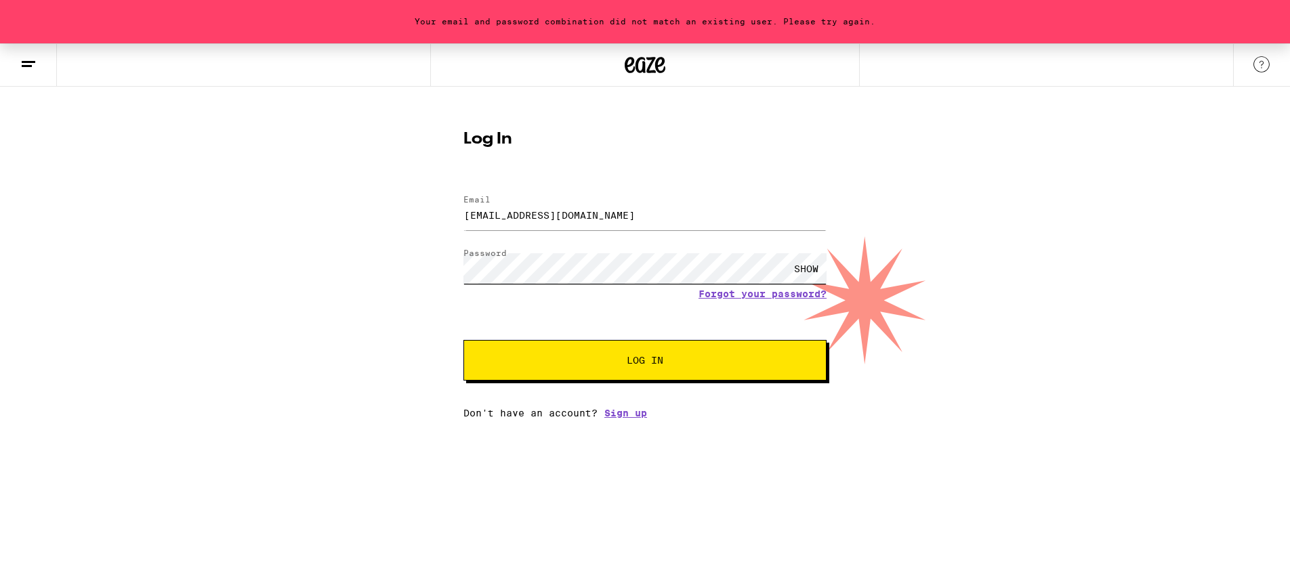  I want to click on label: Password, so click(485, 253).